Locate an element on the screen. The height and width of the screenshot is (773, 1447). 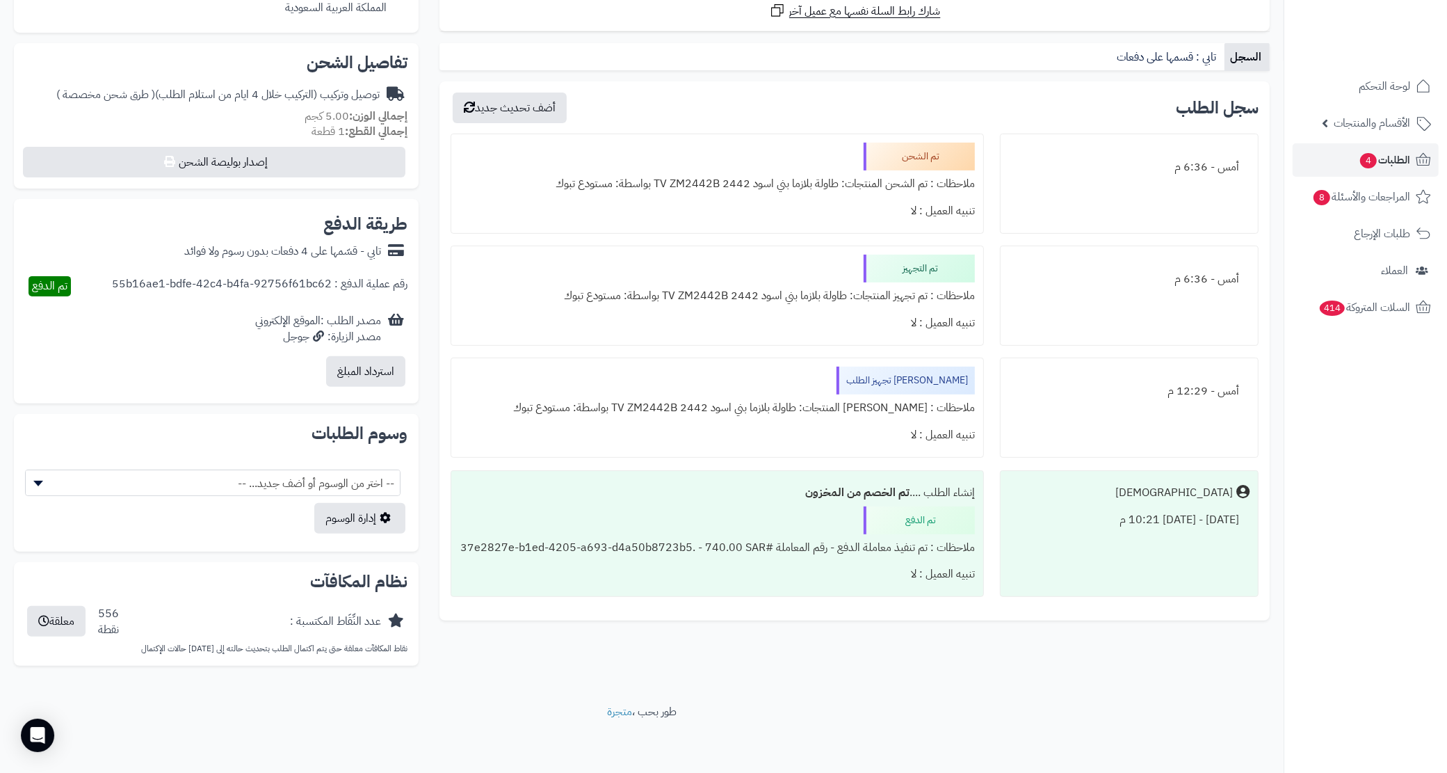
h2: طريقة الدفع is located at coordinates (365, 224).